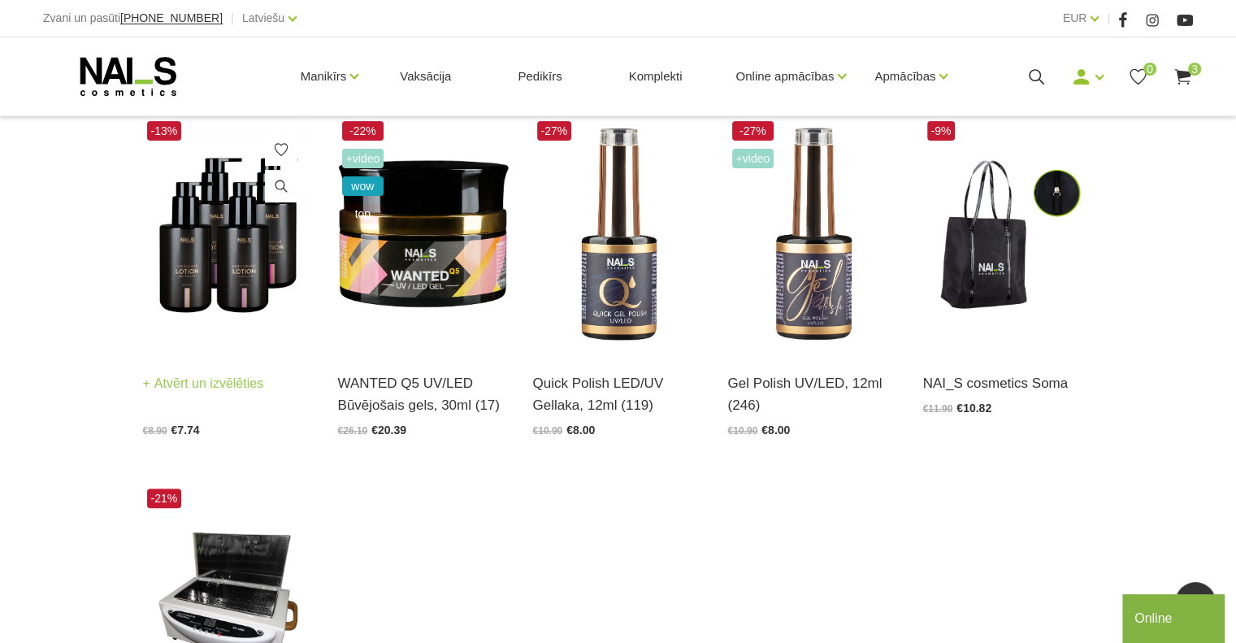 This screenshot has height=643, width=1236. I want to click on a: Quick Polish LED/UV Gellaka, 12ml (119), so click(618, 394).